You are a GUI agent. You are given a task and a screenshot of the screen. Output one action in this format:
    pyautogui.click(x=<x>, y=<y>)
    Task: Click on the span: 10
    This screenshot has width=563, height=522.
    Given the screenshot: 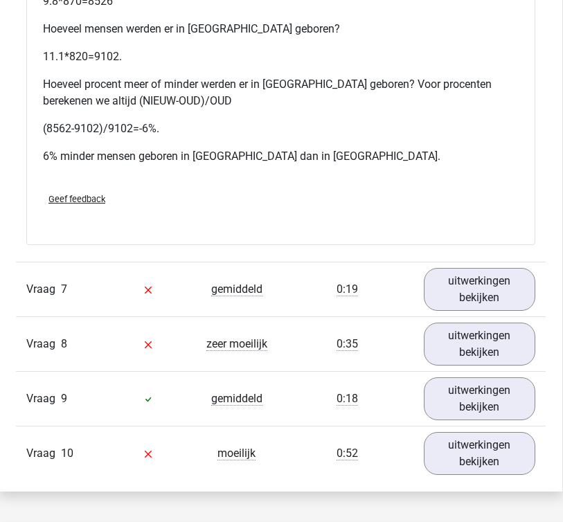 What is the action you would take?
    pyautogui.click(x=67, y=453)
    